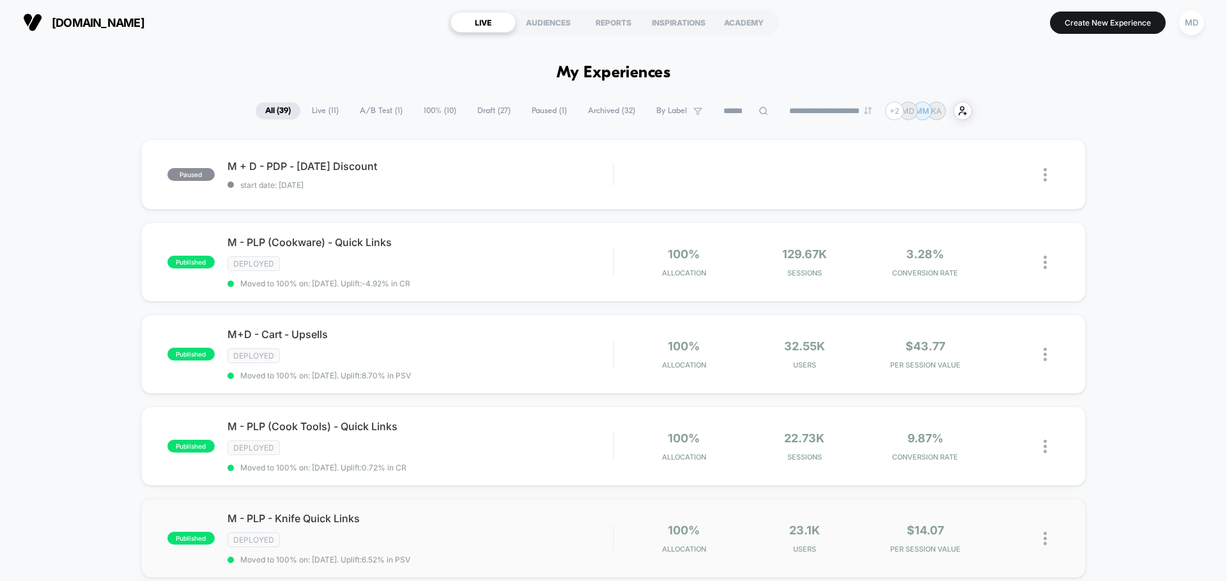 Image resolution: width=1227 pixels, height=581 pixels. Describe the element at coordinates (908, 111) in the screenshot. I see `p: MD` at that location.